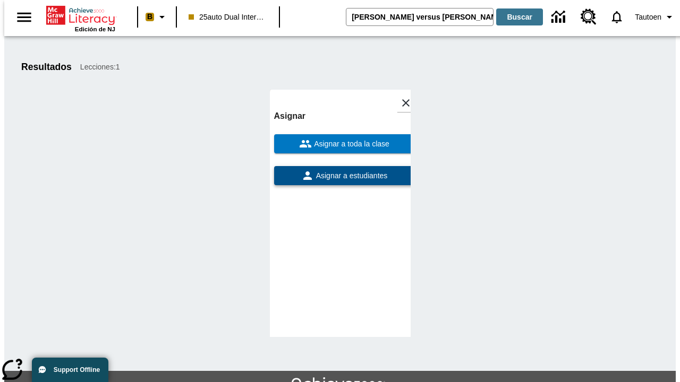 This screenshot has height=382, width=680. What do you see at coordinates (351, 176) in the screenshot?
I see `span: Asignar a estudiantes` at bounding box center [351, 176].